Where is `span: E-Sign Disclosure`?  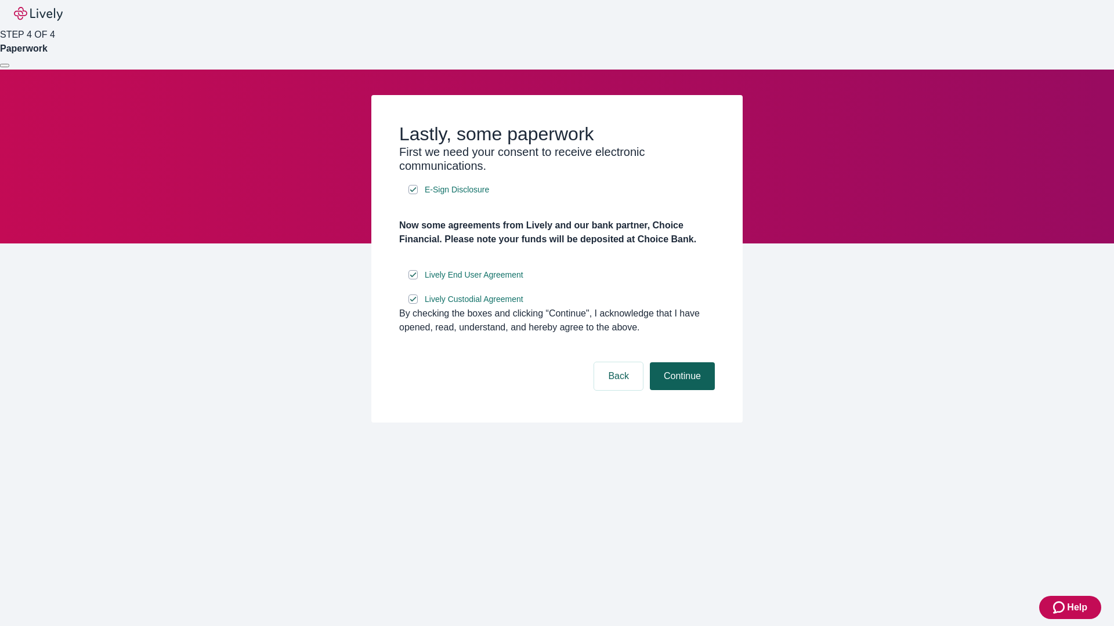 span: E-Sign Disclosure is located at coordinates (457, 190).